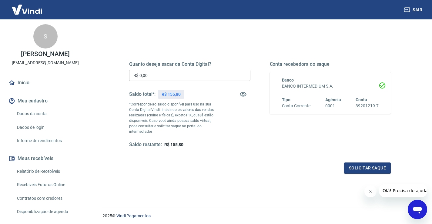 This screenshot has width=432, height=224. Describe the element at coordinates (174, 118) in the screenshot. I see `p: *Corresponde ao saldo disponível para uso na sua Conta Digital Vindi. Incluindo os valores das ve...` at that location.